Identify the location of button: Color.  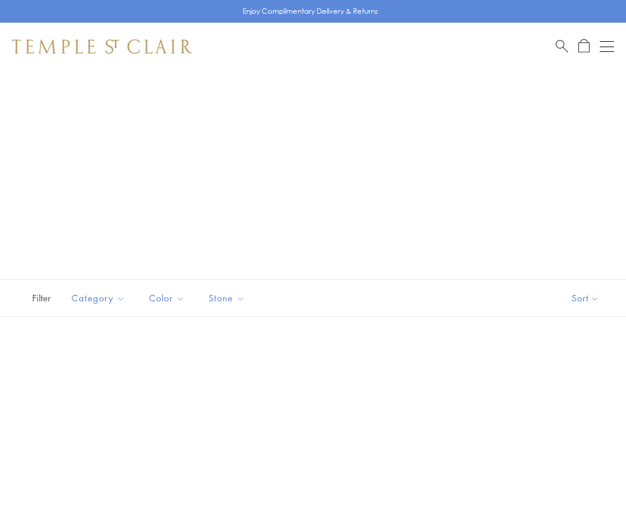
(167, 298).